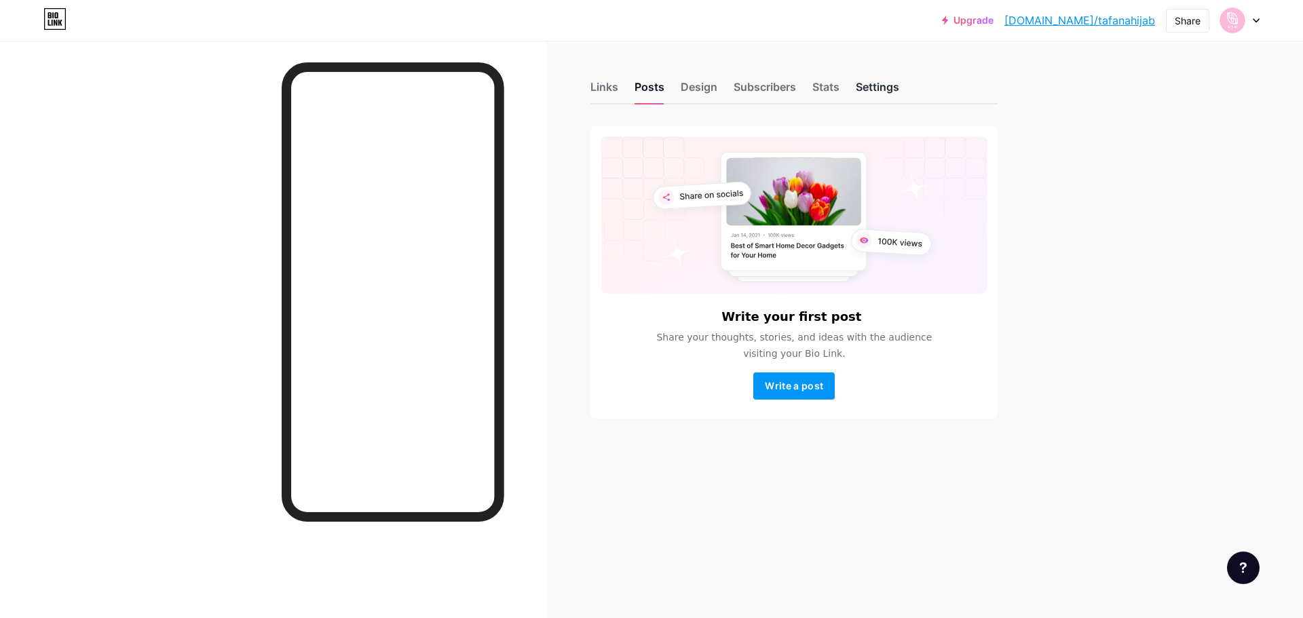 The height and width of the screenshot is (618, 1303). What do you see at coordinates (1188, 20) in the screenshot?
I see `div: Share` at bounding box center [1188, 20].